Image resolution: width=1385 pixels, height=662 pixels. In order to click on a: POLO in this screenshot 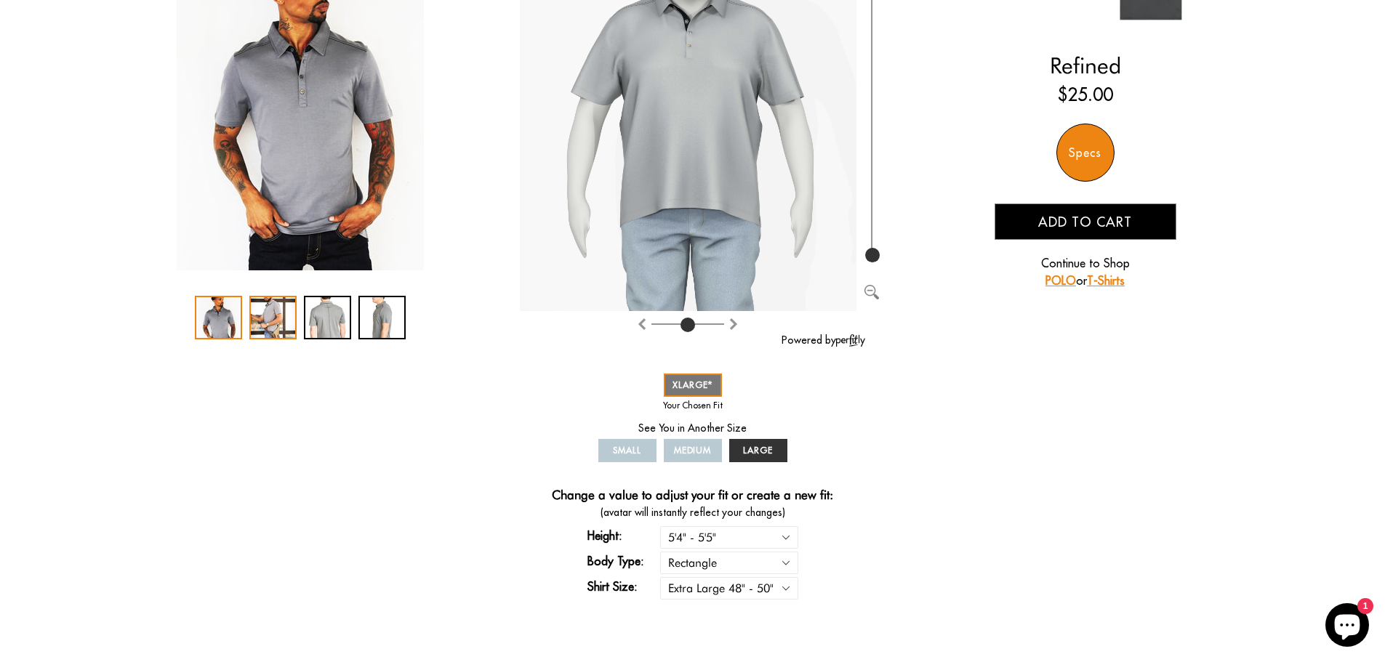, I will do `click(1061, 281)`.